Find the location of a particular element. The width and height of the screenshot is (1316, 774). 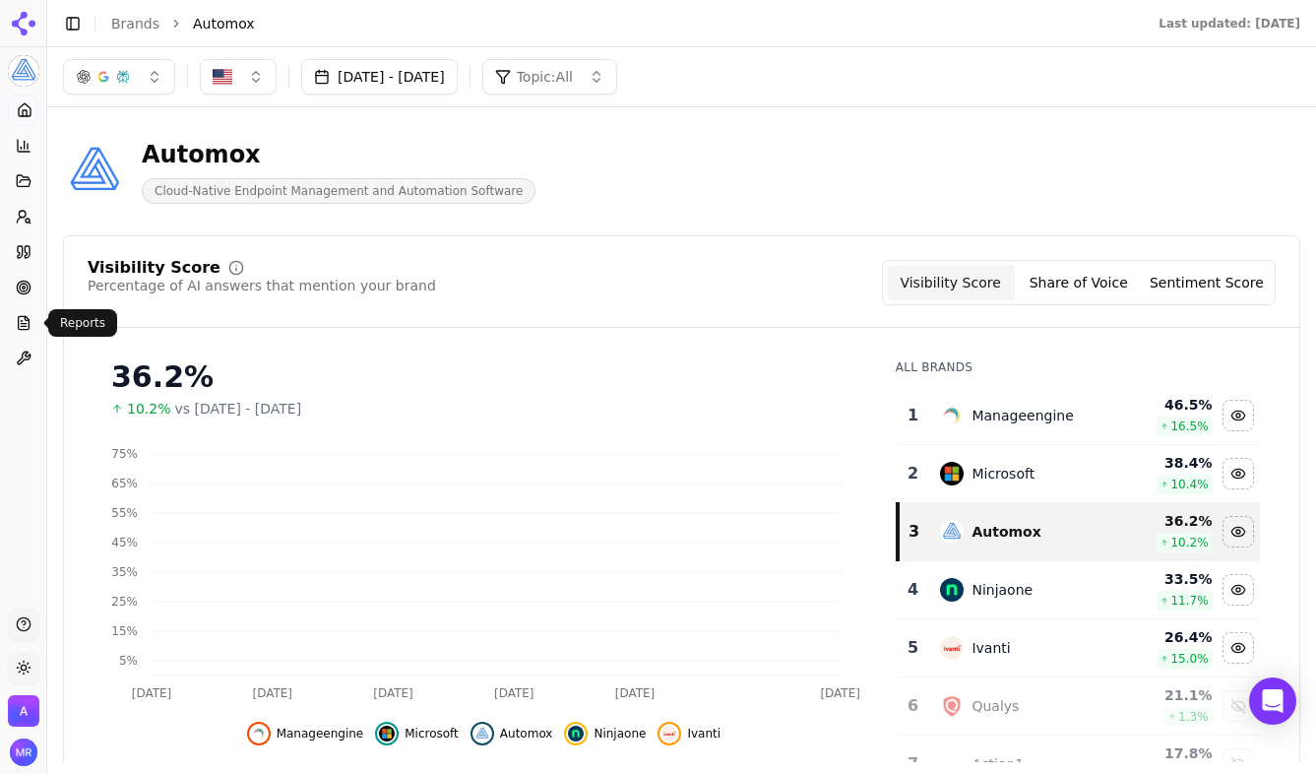

span: Microsoft is located at coordinates (431, 734).